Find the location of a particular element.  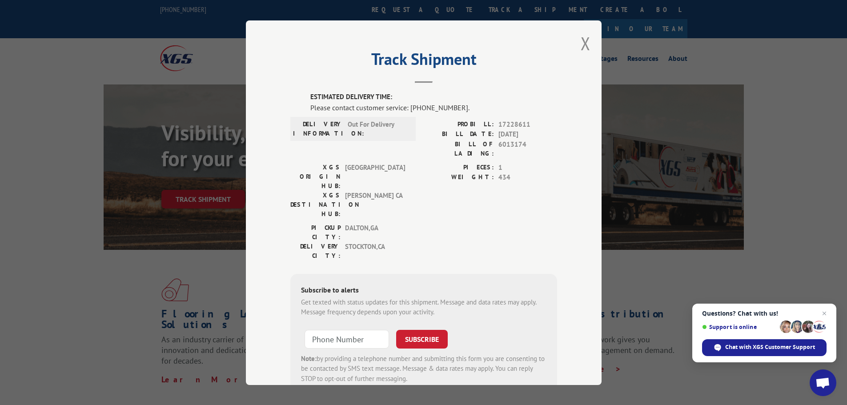

h2: Track Shipment is located at coordinates (424, 61).